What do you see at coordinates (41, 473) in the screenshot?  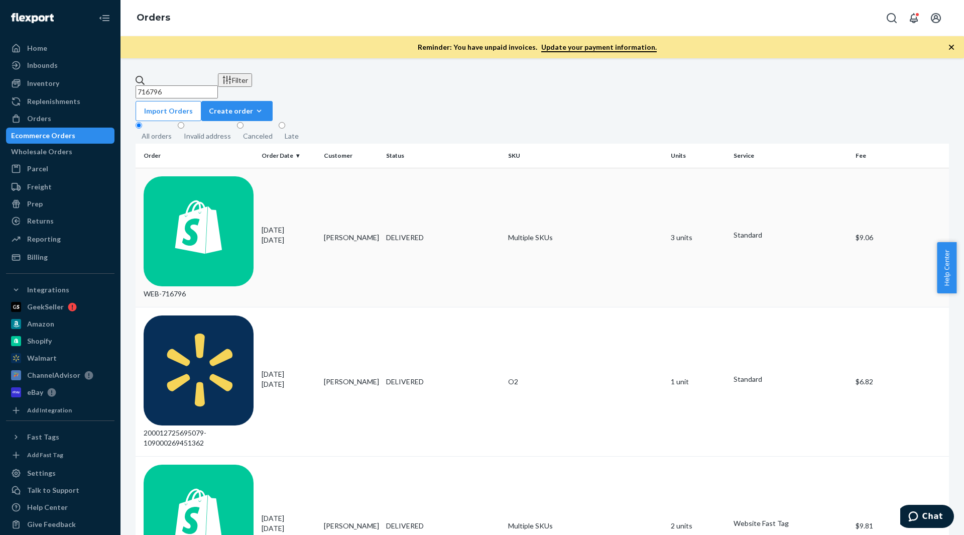 I see `div: Settings` at bounding box center [41, 473].